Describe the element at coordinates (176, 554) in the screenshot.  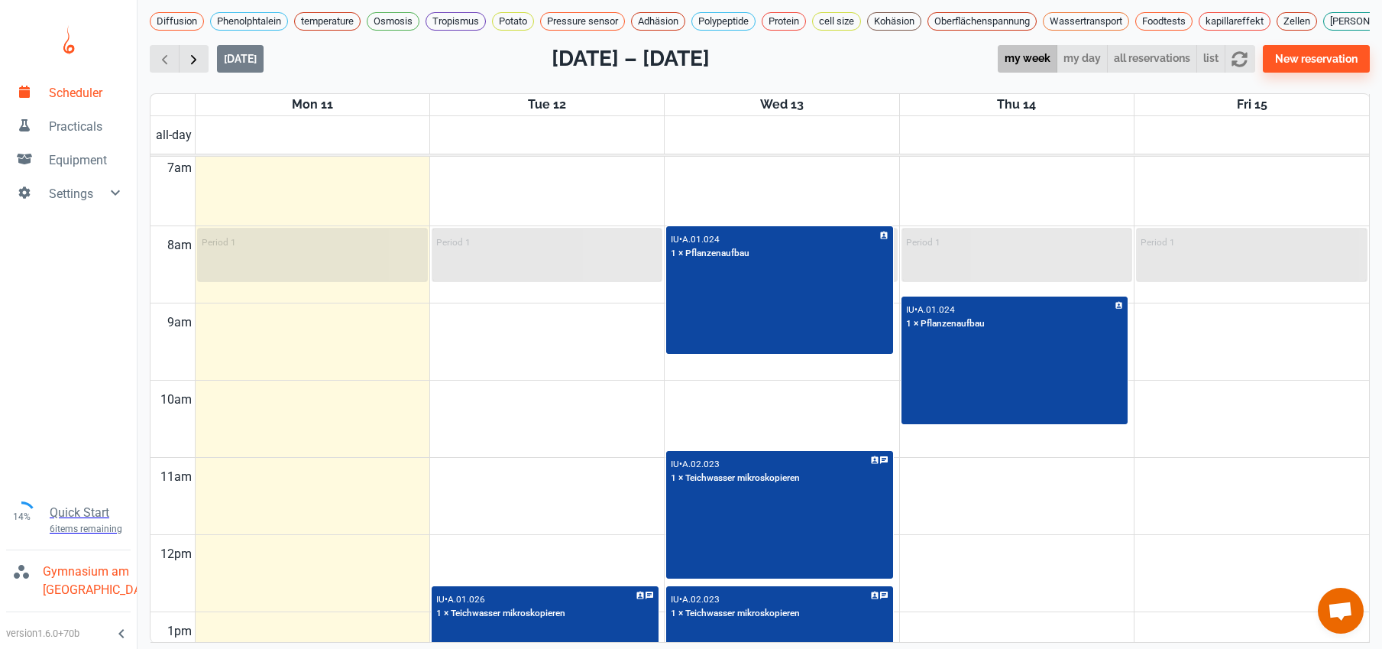
I see `div: 12pm` at that location.